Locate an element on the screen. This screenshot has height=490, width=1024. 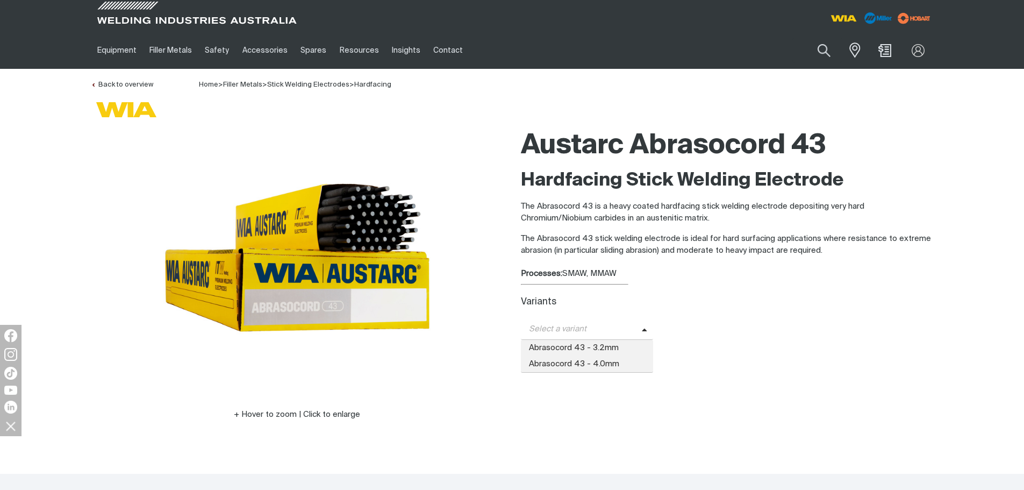
a: Back to overview is located at coordinates (122, 84).